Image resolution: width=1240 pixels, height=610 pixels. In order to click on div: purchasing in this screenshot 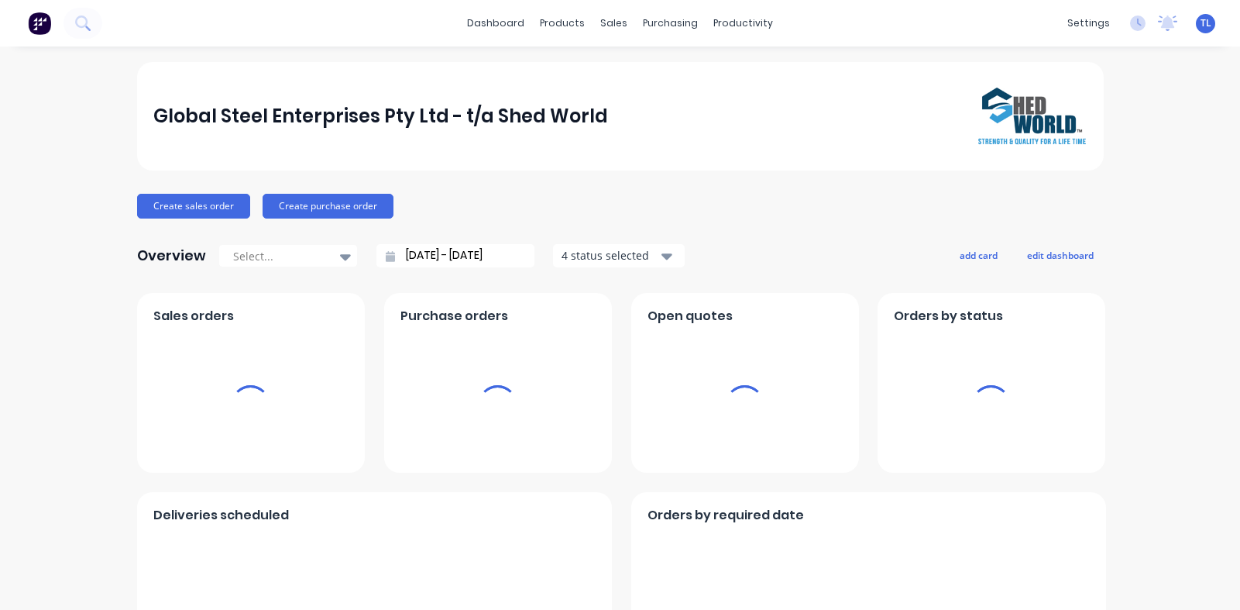, I will do `click(670, 23)`.